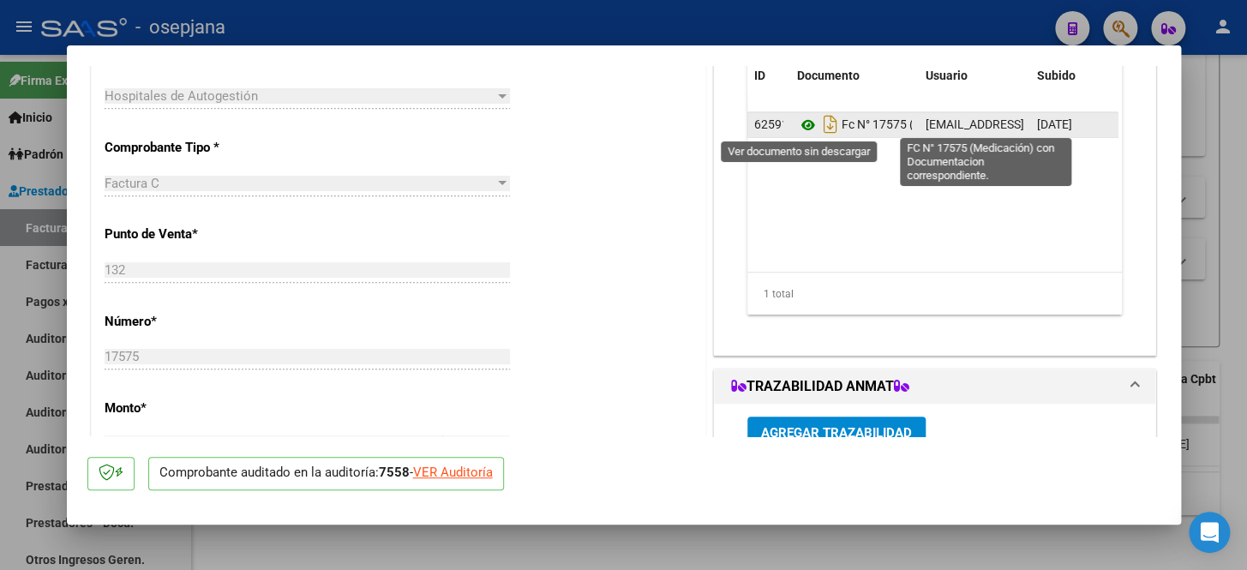  What do you see at coordinates (193, 408) in the screenshot?
I see `p: Monto` at bounding box center [193, 408].